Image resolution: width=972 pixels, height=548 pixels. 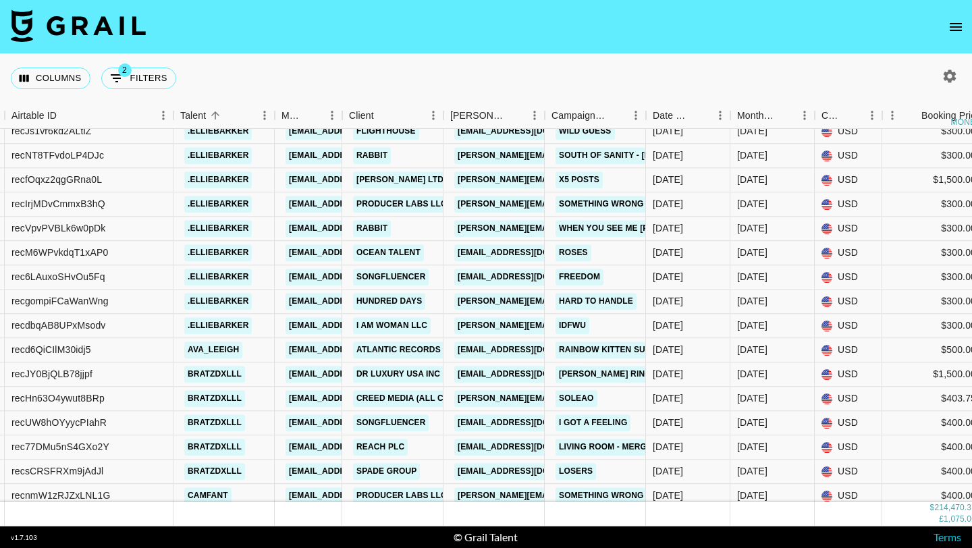 What do you see at coordinates (668, 180) in the screenshot?
I see `div: 9/15/2025` at bounding box center [668, 180].